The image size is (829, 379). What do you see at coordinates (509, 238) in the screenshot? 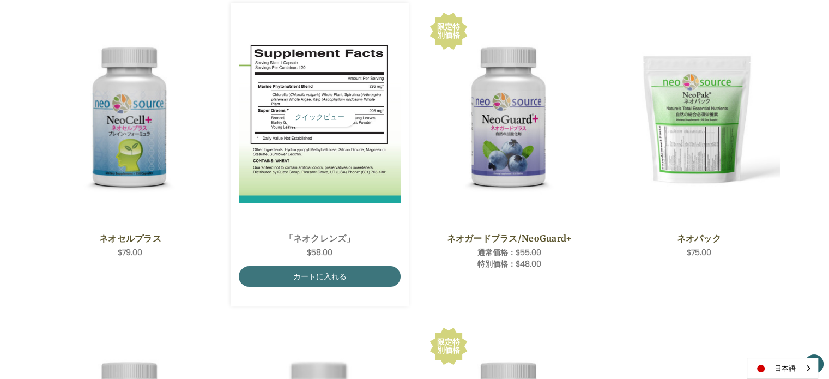
I see `a: ネオガードプラス/NeoGuard+` at bounding box center [509, 238].